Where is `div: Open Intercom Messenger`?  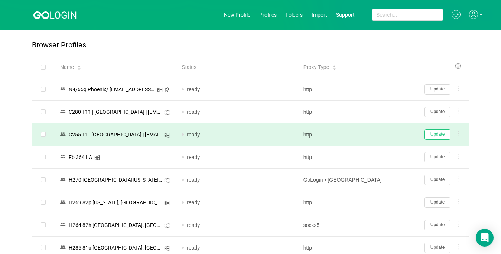 div: Open Intercom Messenger is located at coordinates (485, 238).